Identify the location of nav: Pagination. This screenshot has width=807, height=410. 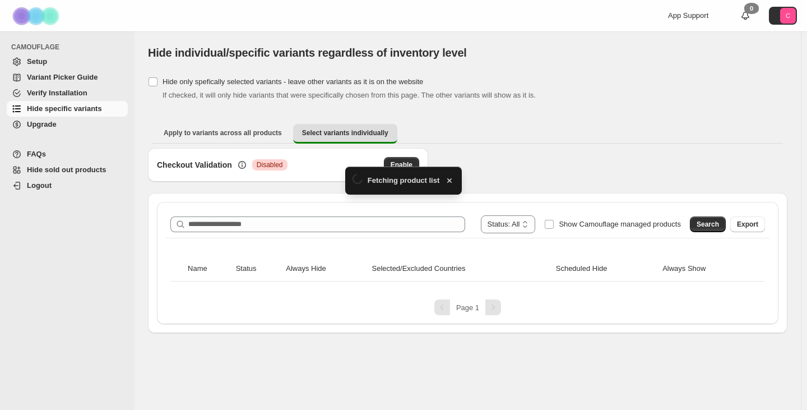
(468, 307).